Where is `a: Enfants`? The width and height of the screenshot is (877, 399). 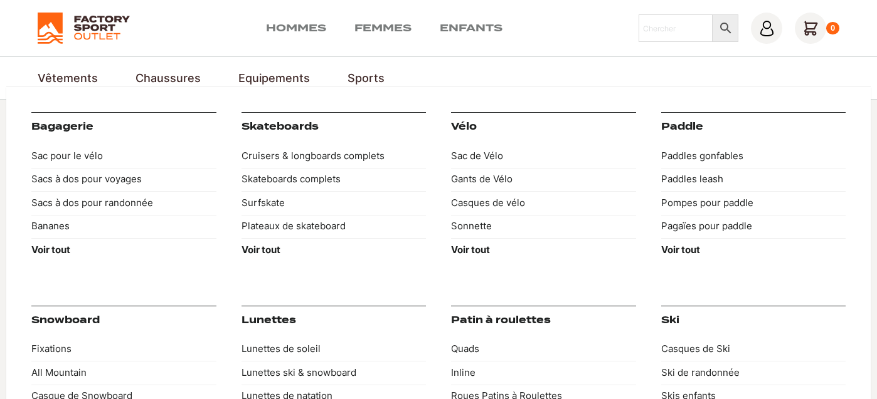
a: Enfants is located at coordinates (471, 28).